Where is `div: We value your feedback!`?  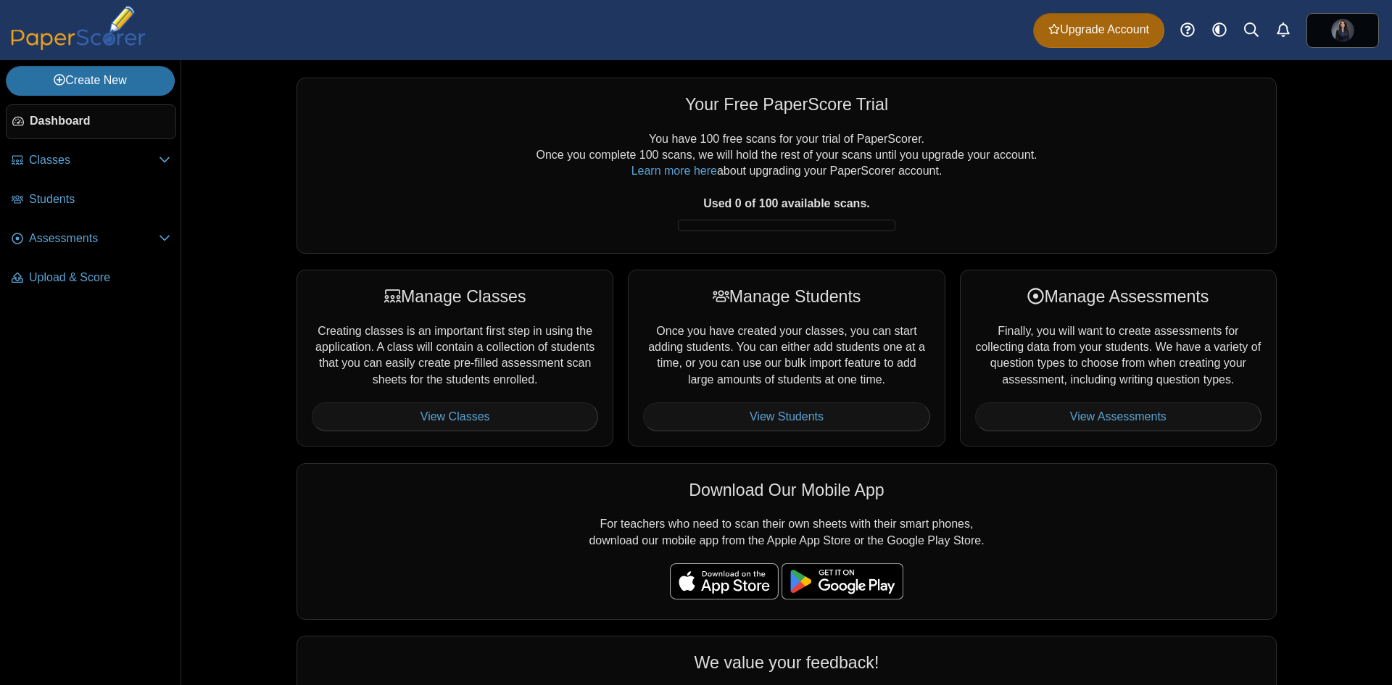
div: We value your feedback! is located at coordinates (787, 663).